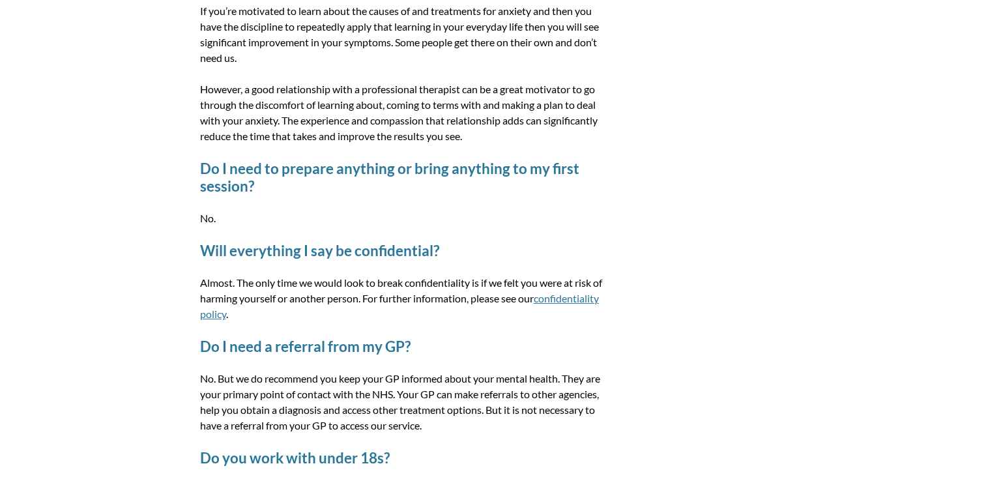  Describe the element at coordinates (404, 113) in the screenshot. I see `p: However, a good relationship with a professional therapist can be a great motivator to go through...` at that location.